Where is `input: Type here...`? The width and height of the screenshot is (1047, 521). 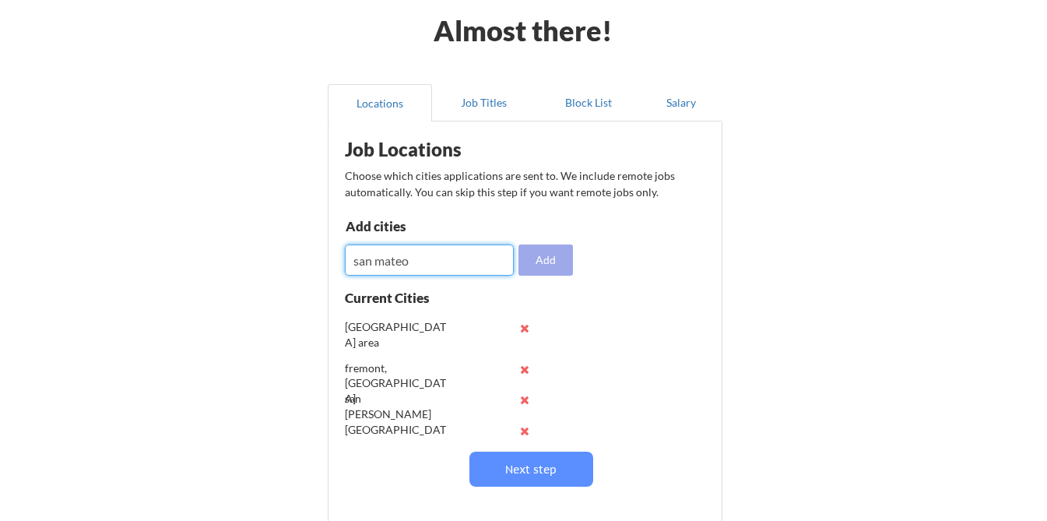
input: Type here... is located at coordinates (429, 260).